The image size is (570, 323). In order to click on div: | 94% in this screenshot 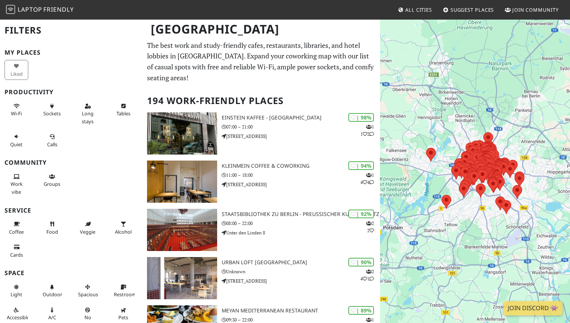, I will do `click(361, 165)`.